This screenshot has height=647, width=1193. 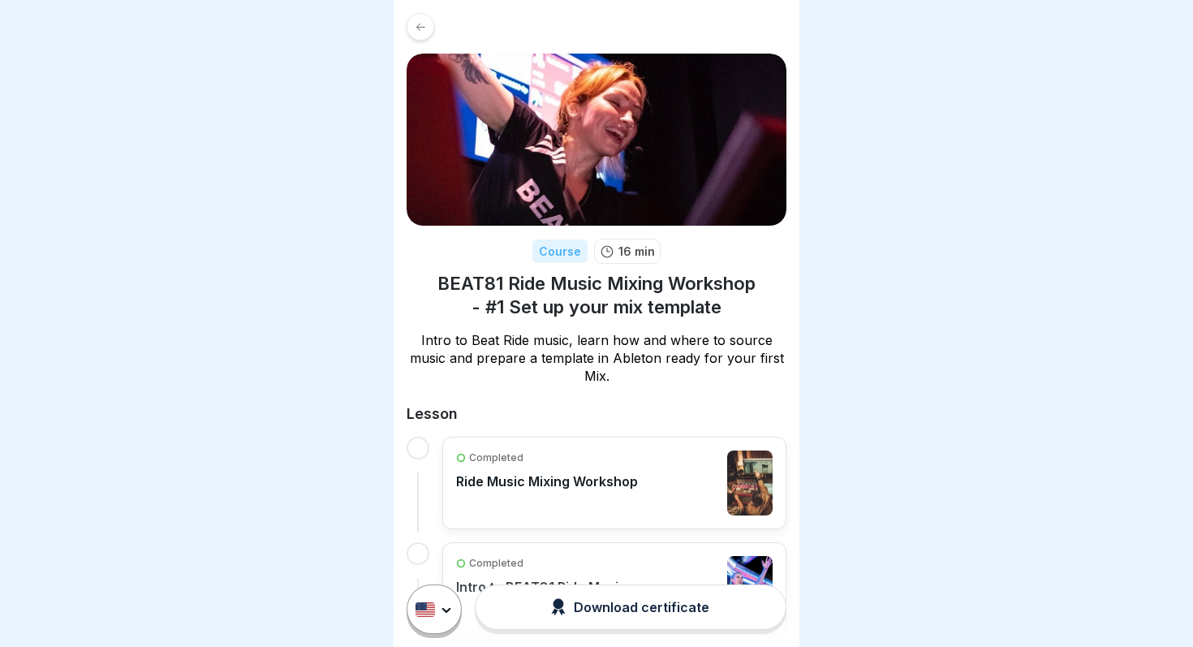 What do you see at coordinates (596, 295) in the screenshot?
I see `h1: BEAT81 Ride Music Mixing Workshop - #1 Set up your mix template` at bounding box center [596, 295].